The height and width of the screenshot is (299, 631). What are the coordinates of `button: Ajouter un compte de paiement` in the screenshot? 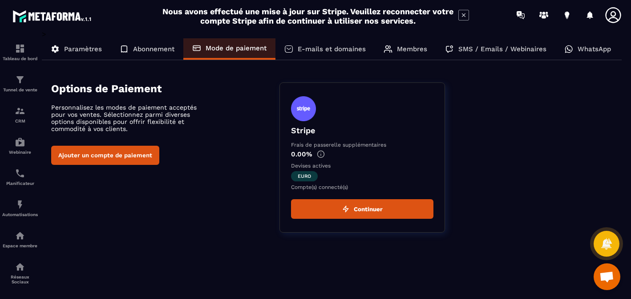 It's located at (105, 155).